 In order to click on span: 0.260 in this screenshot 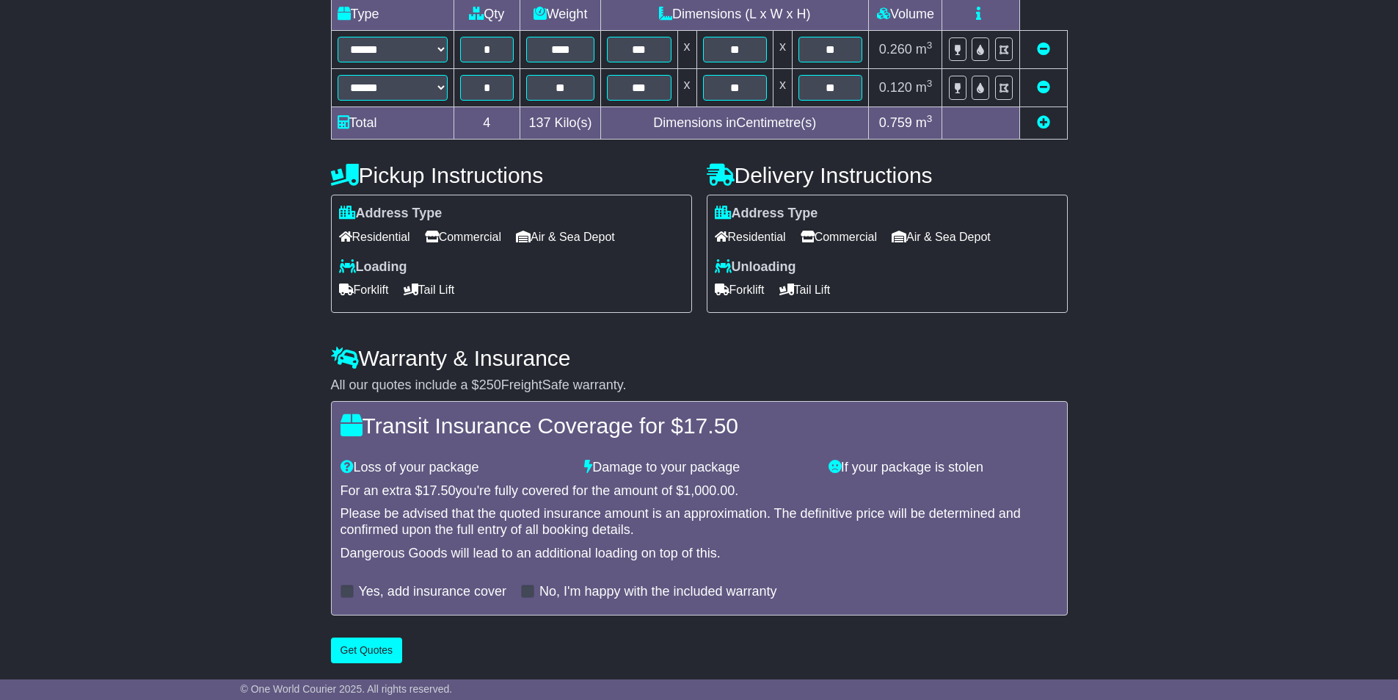, I will do `click(895, 49)`.